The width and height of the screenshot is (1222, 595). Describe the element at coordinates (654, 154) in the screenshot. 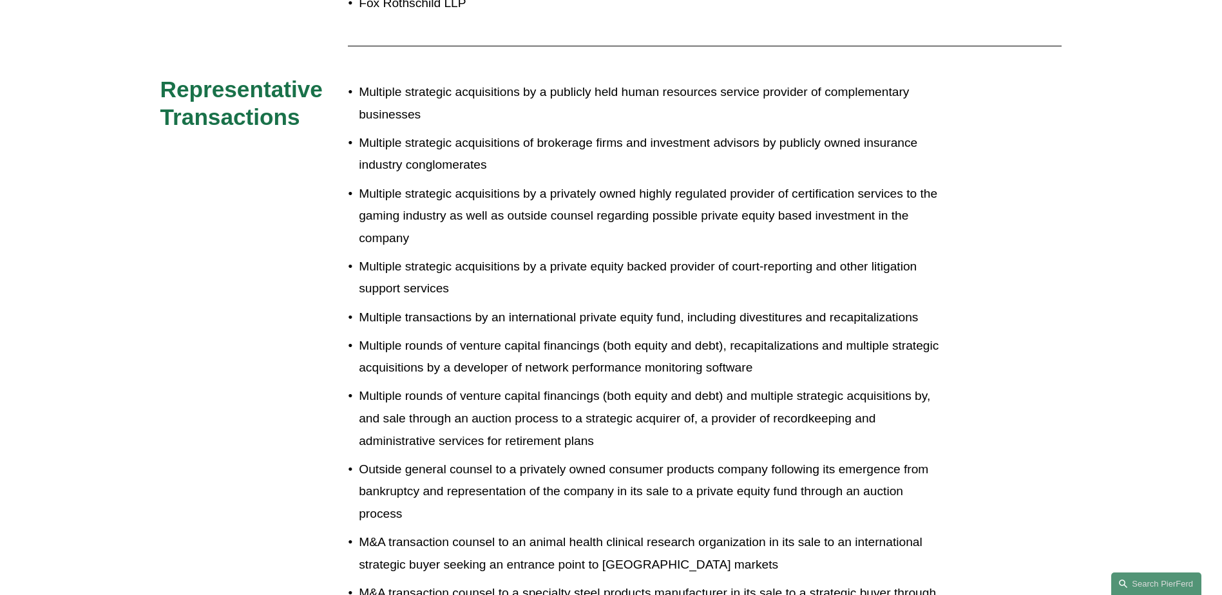

I see `p: Multiple strategic acquisitions of brokerage firms and investment advisors by publicly owned insu...` at that location.